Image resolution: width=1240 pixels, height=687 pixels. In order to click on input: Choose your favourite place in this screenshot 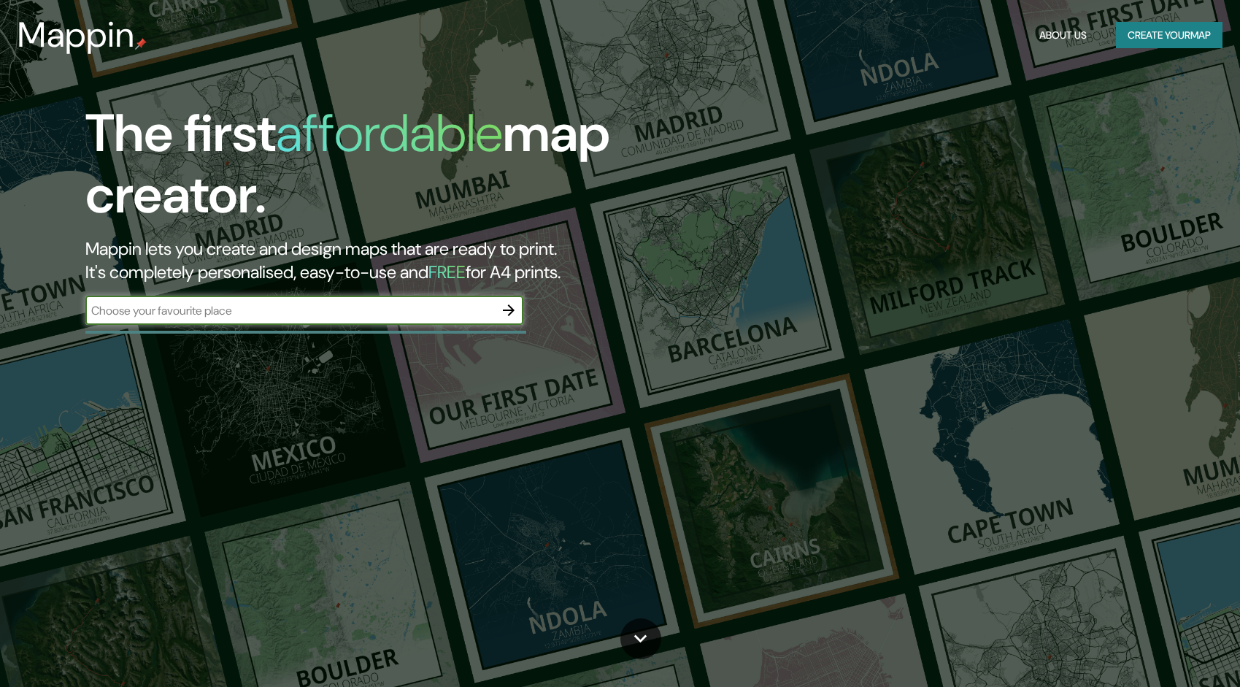, I will do `click(290, 310)`.